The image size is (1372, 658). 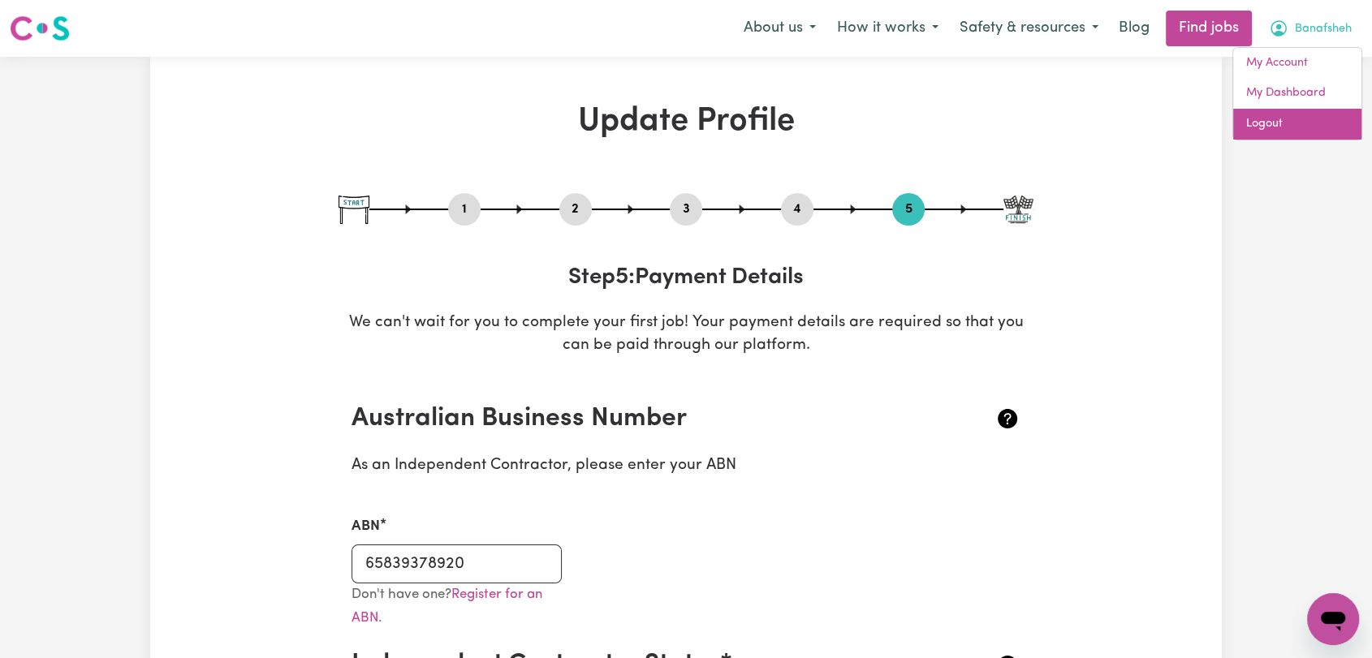 I want to click on a: Logout, so click(x=1297, y=124).